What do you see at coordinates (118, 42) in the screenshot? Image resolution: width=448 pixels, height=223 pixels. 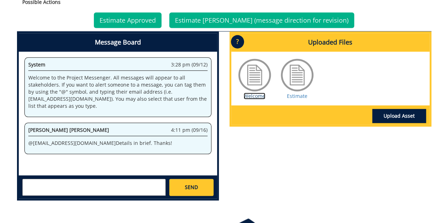 I see `h4: Message Board` at bounding box center [118, 42].